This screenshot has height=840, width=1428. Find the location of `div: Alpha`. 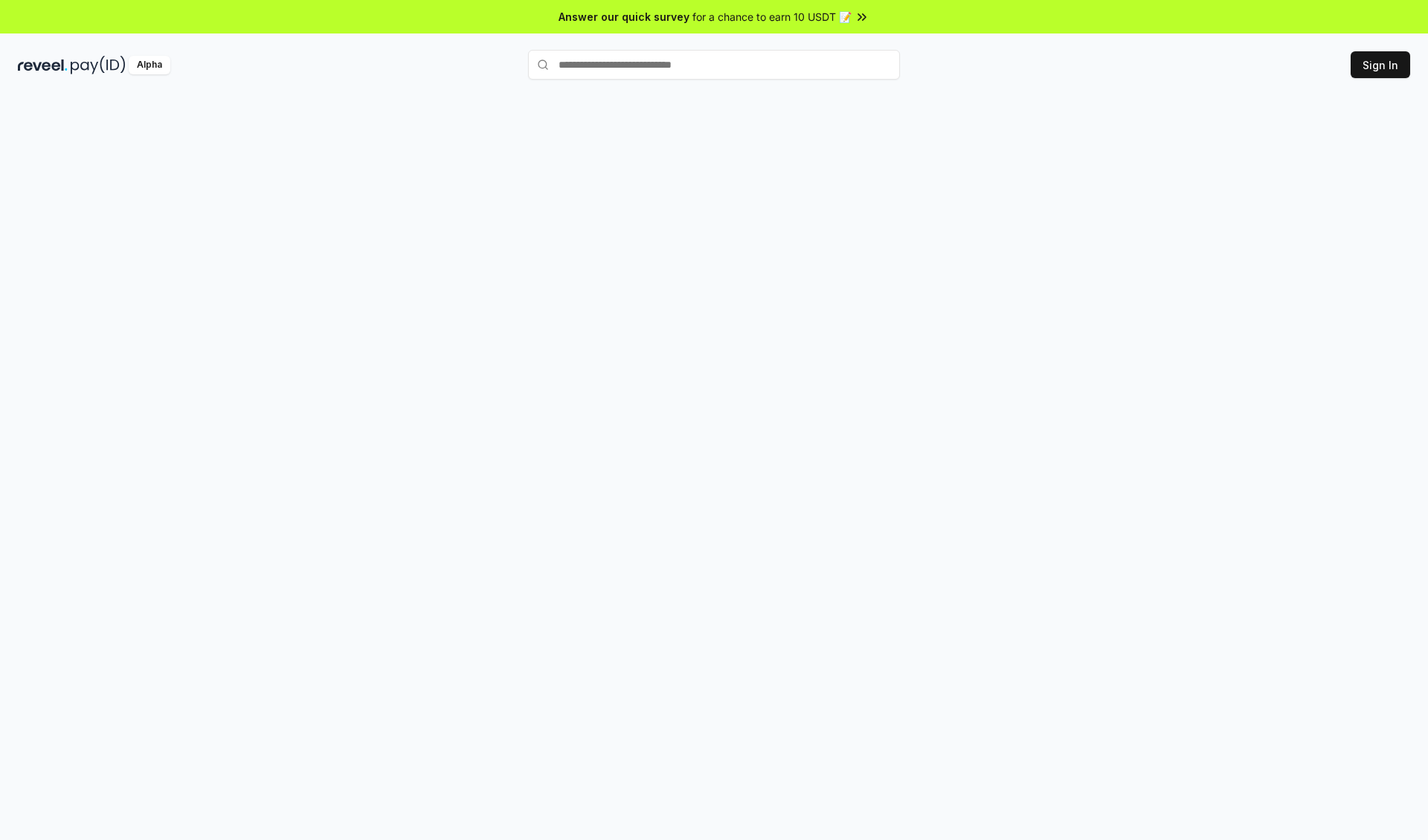

div: Alpha is located at coordinates (150, 65).